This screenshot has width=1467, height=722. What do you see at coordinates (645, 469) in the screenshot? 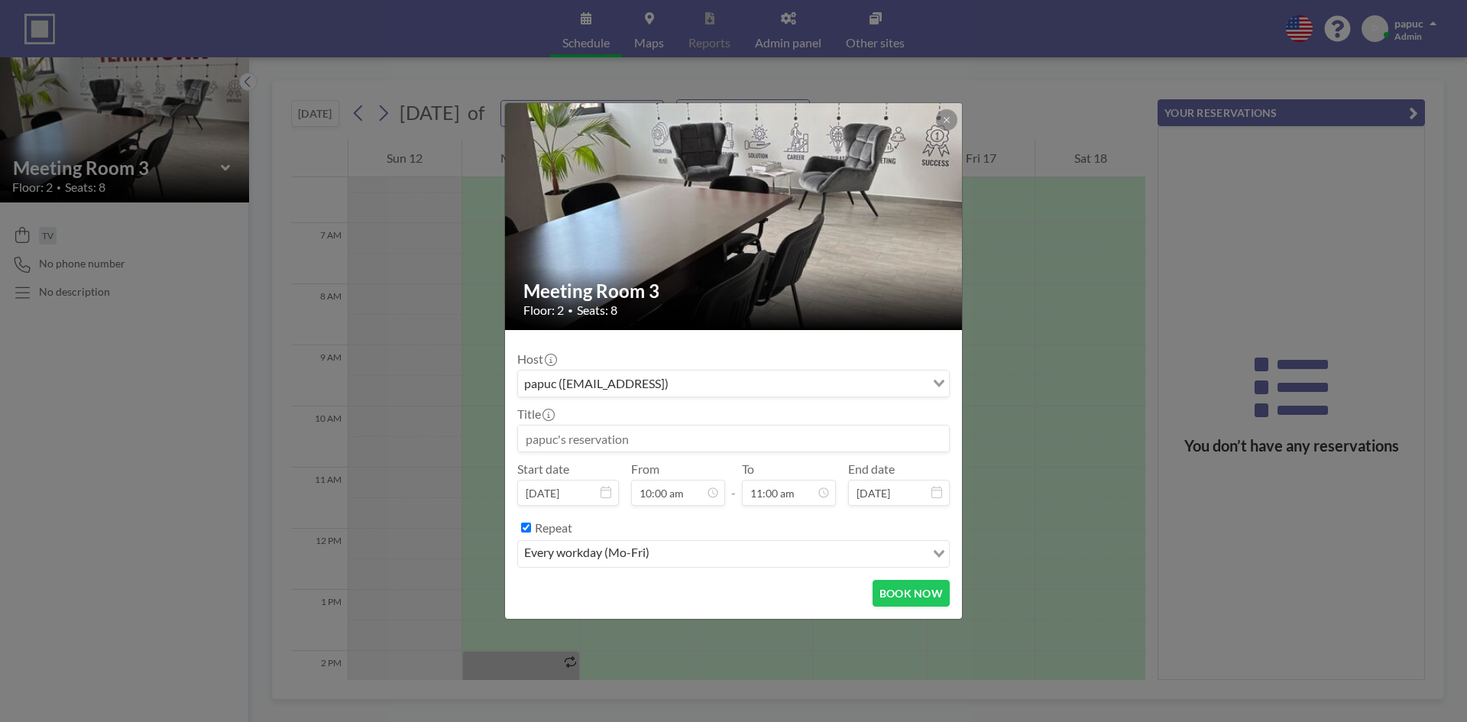
I see `label: From` at bounding box center [645, 469].